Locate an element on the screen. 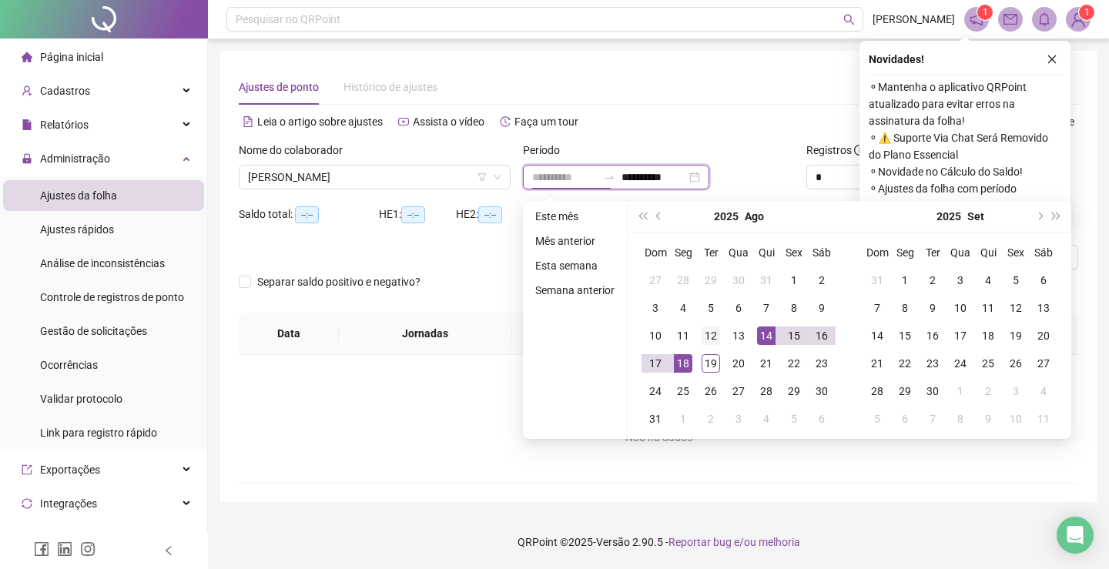 The image size is (1109, 569). span: Registros is located at coordinates (835, 150).